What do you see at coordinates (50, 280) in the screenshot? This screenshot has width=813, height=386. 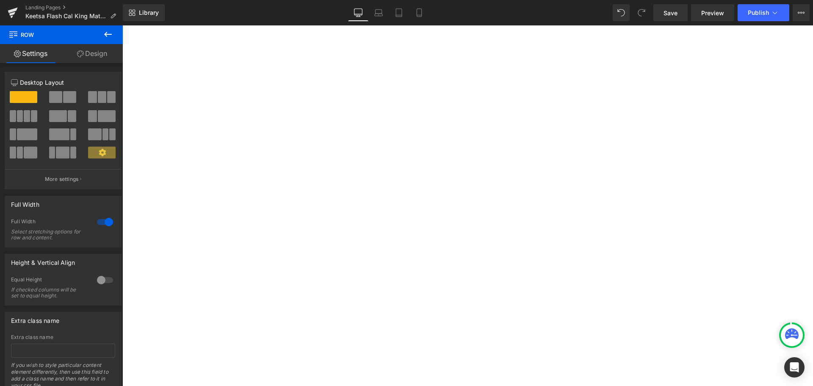 I see `div: Equal Height` at bounding box center [50, 280].